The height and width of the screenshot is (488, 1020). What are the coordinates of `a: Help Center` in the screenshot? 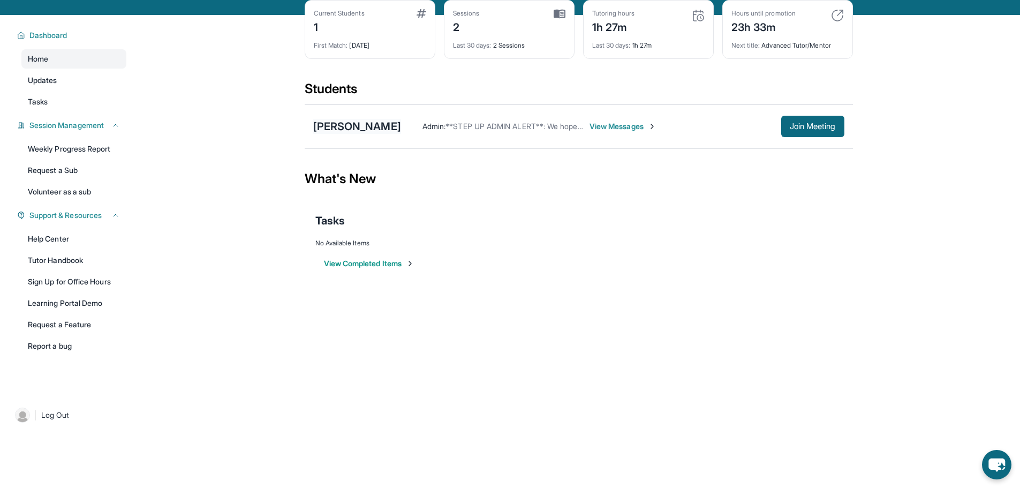 It's located at (74, 239).